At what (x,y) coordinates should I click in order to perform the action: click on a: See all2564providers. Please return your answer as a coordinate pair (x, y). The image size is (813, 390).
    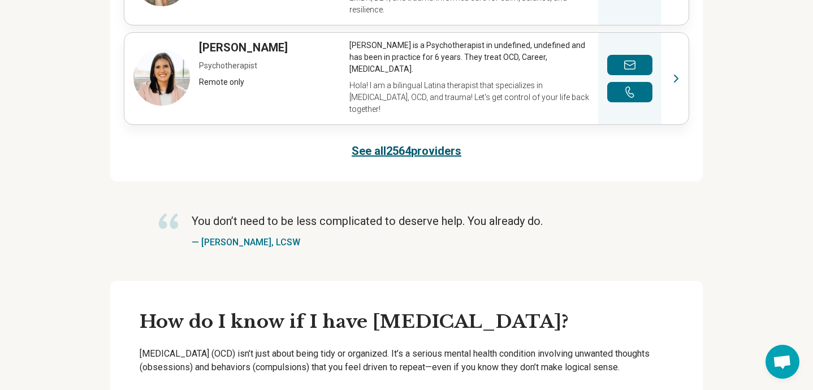
    Looking at the image, I should click on (406, 151).